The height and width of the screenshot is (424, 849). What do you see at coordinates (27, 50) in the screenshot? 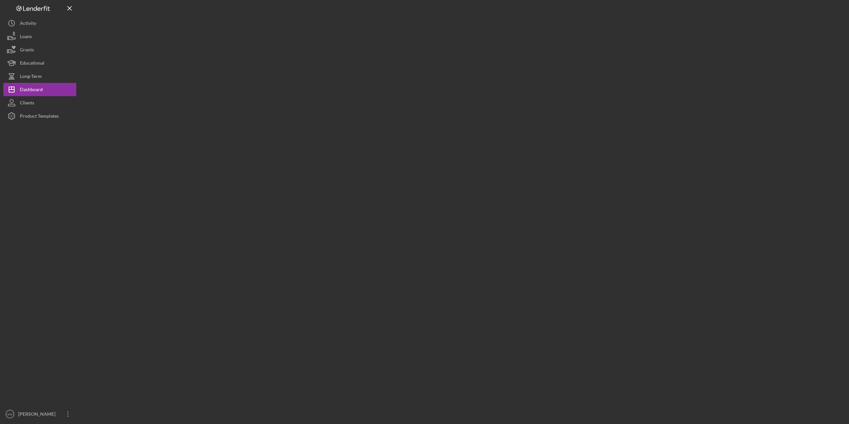
I see `div: Grants` at bounding box center [27, 50].